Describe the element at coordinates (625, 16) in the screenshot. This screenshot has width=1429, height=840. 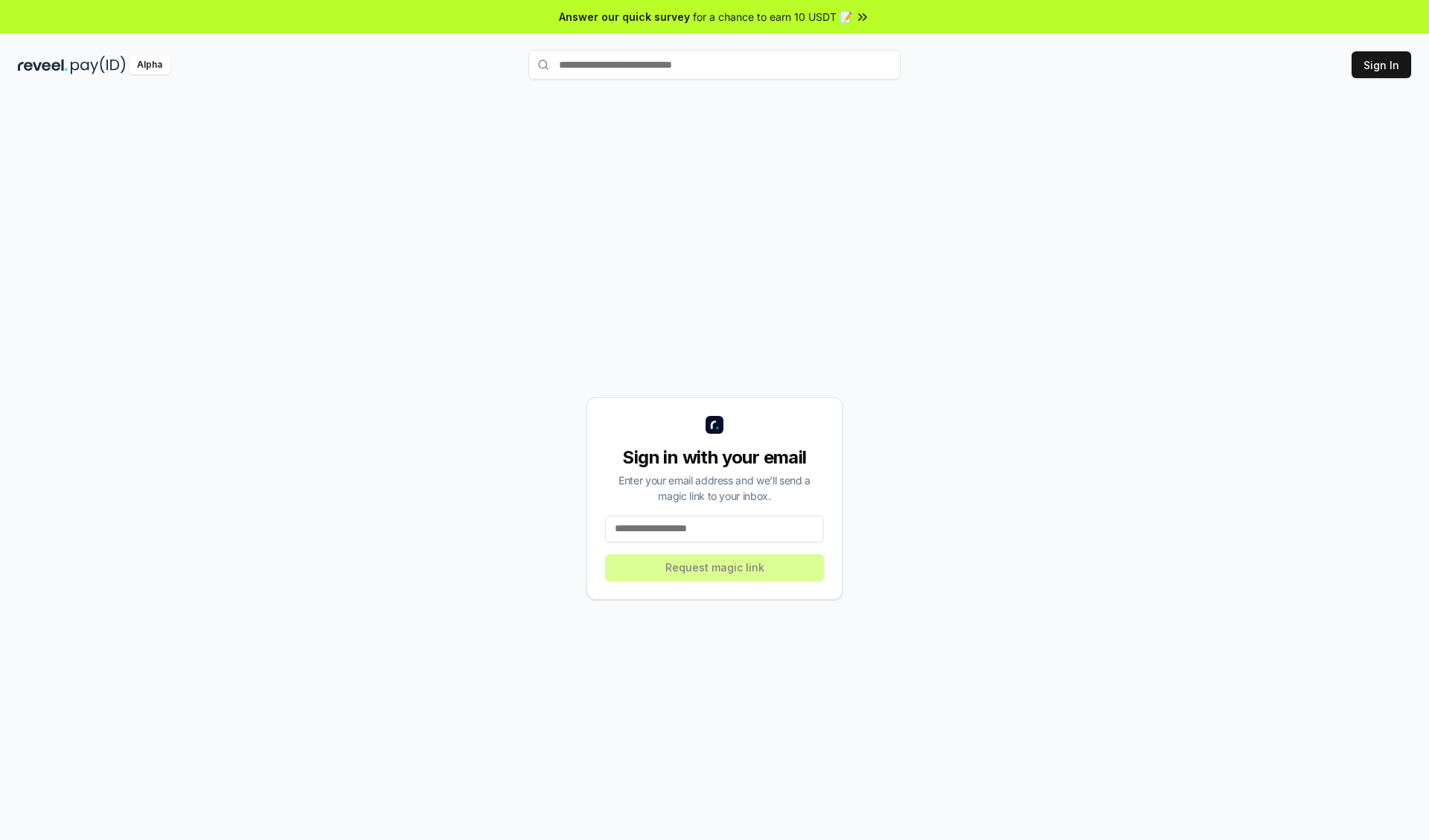
I see `span: Answer our quick survey` at that location.